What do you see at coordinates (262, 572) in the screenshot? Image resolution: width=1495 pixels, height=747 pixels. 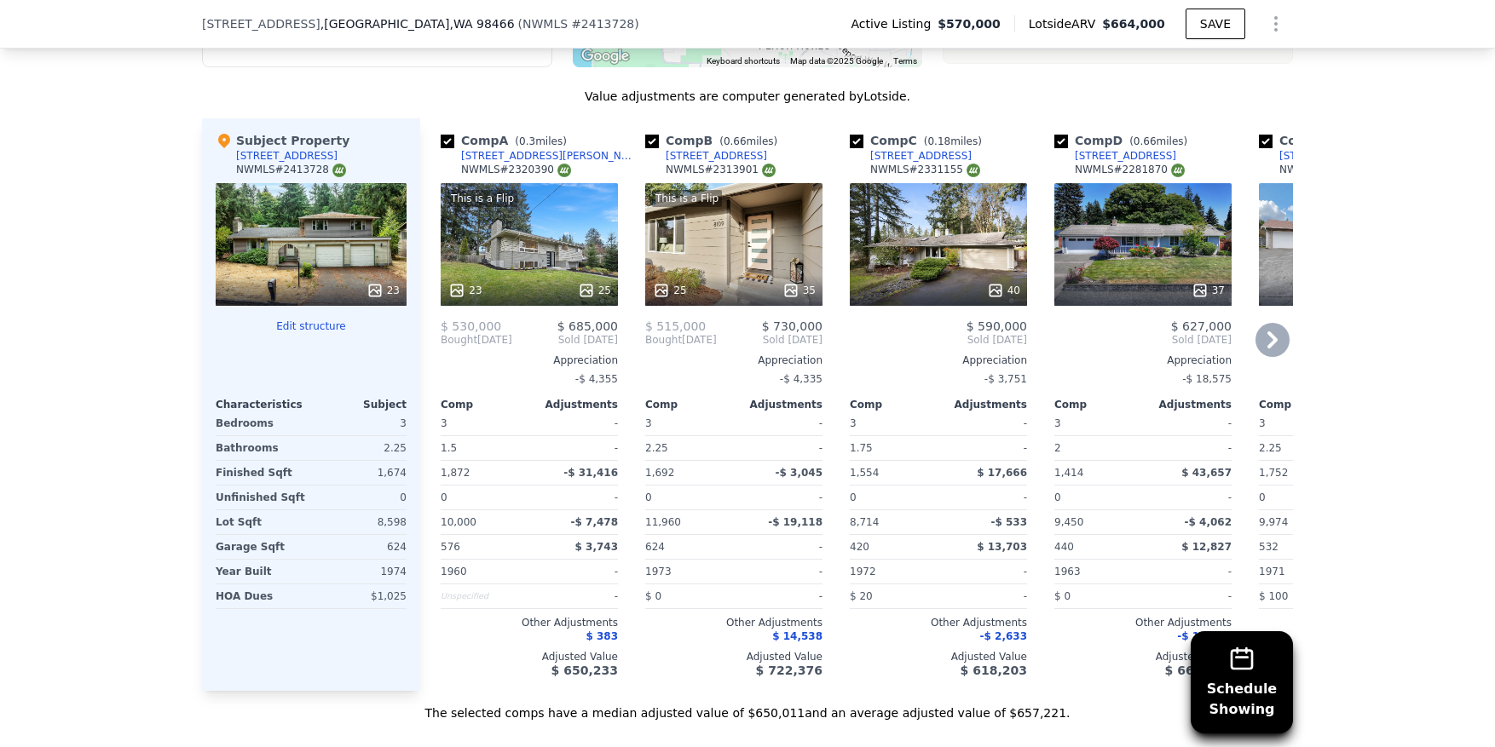 I see `div: Year Built` at bounding box center [262, 572].